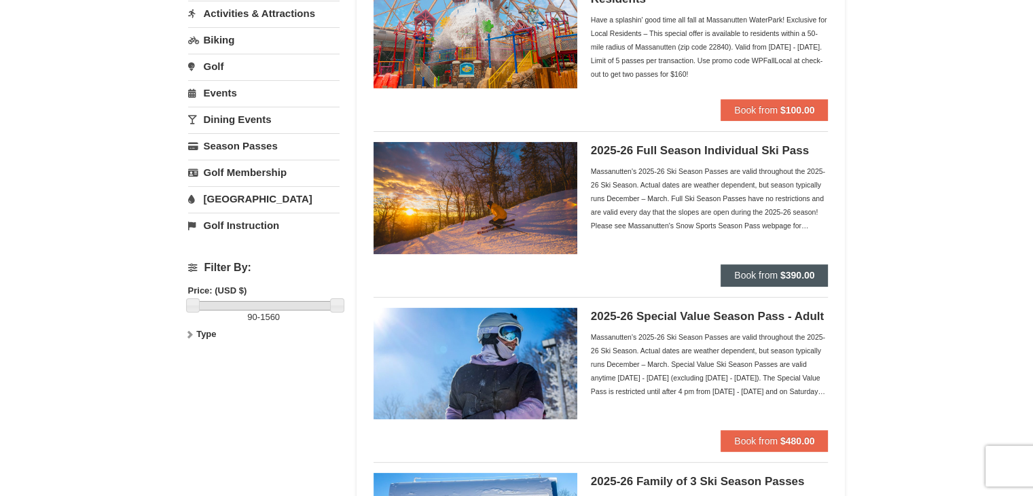 The width and height of the screenshot is (1033, 496). What do you see at coordinates (263, 66) in the screenshot?
I see `a: Golf` at bounding box center [263, 66].